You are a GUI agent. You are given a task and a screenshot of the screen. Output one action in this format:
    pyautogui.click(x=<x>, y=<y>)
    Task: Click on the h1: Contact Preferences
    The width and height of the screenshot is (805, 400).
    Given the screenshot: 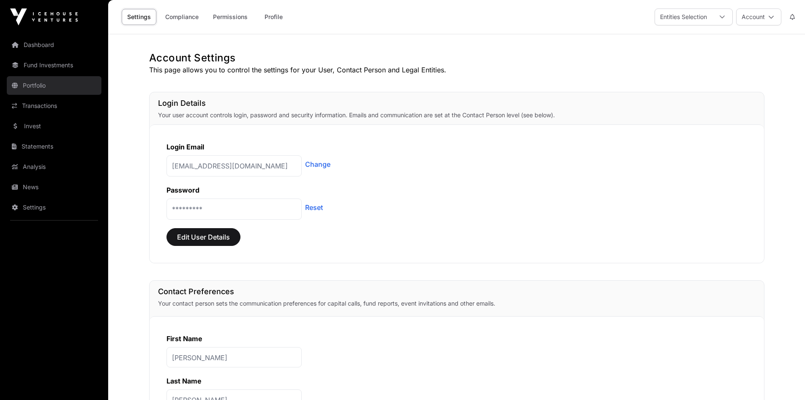 What is the action you would take?
    pyautogui.click(x=457, y=291)
    